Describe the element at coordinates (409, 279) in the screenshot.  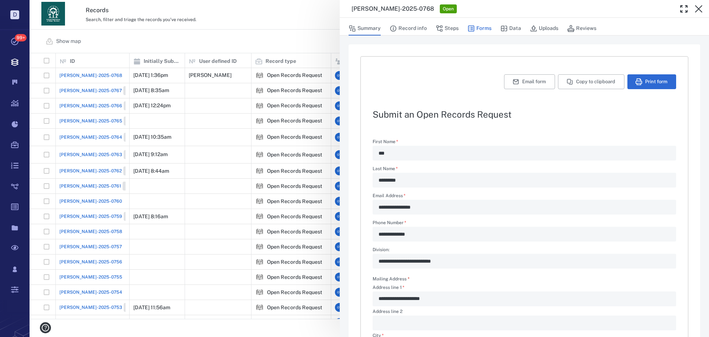
I see `span: required` at that location.